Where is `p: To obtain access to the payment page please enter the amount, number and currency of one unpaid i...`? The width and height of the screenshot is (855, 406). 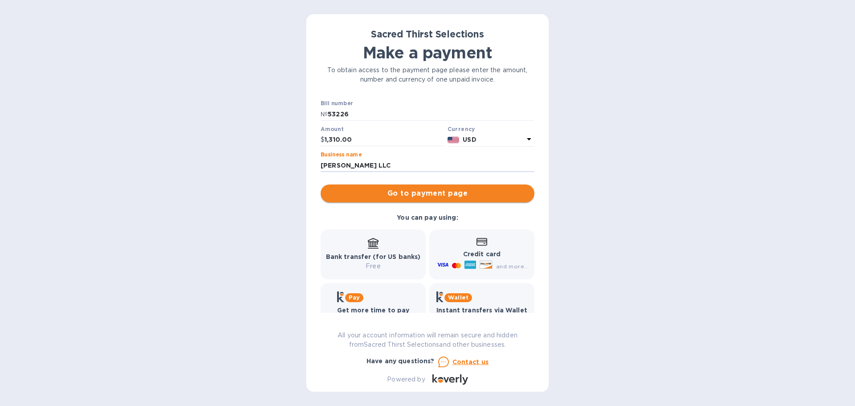 p: To obtain access to the payment page please enter the amount, number and currency of one unpaid i... is located at coordinates (428, 75).